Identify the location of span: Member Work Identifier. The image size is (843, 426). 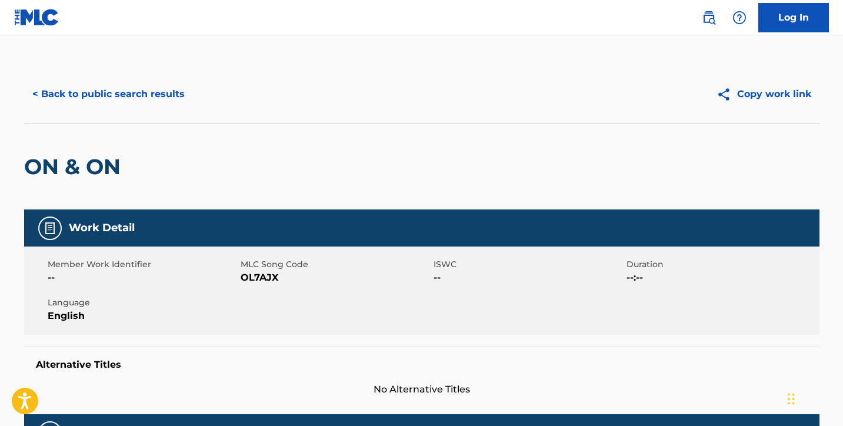
(142, 264).